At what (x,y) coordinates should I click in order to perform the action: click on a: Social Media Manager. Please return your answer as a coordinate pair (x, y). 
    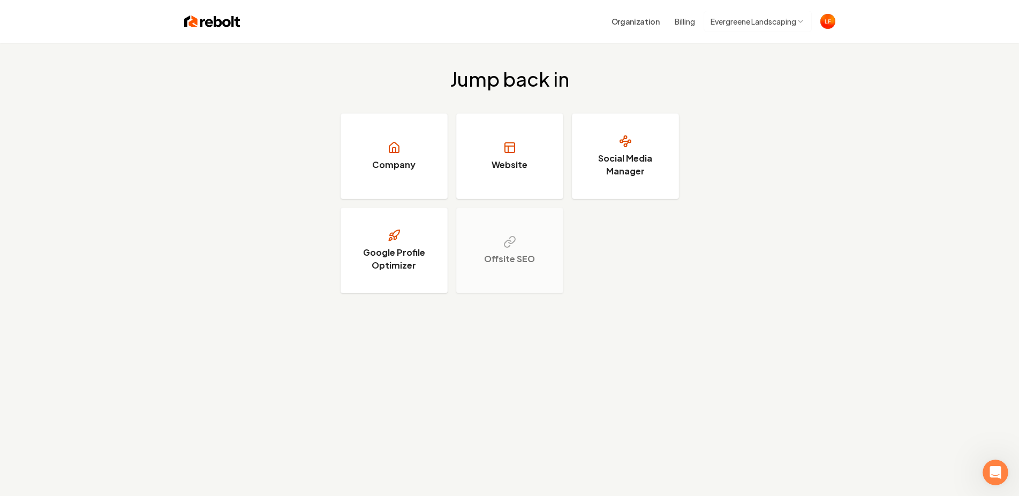
    Looking at the image, I should click on (626, 156).